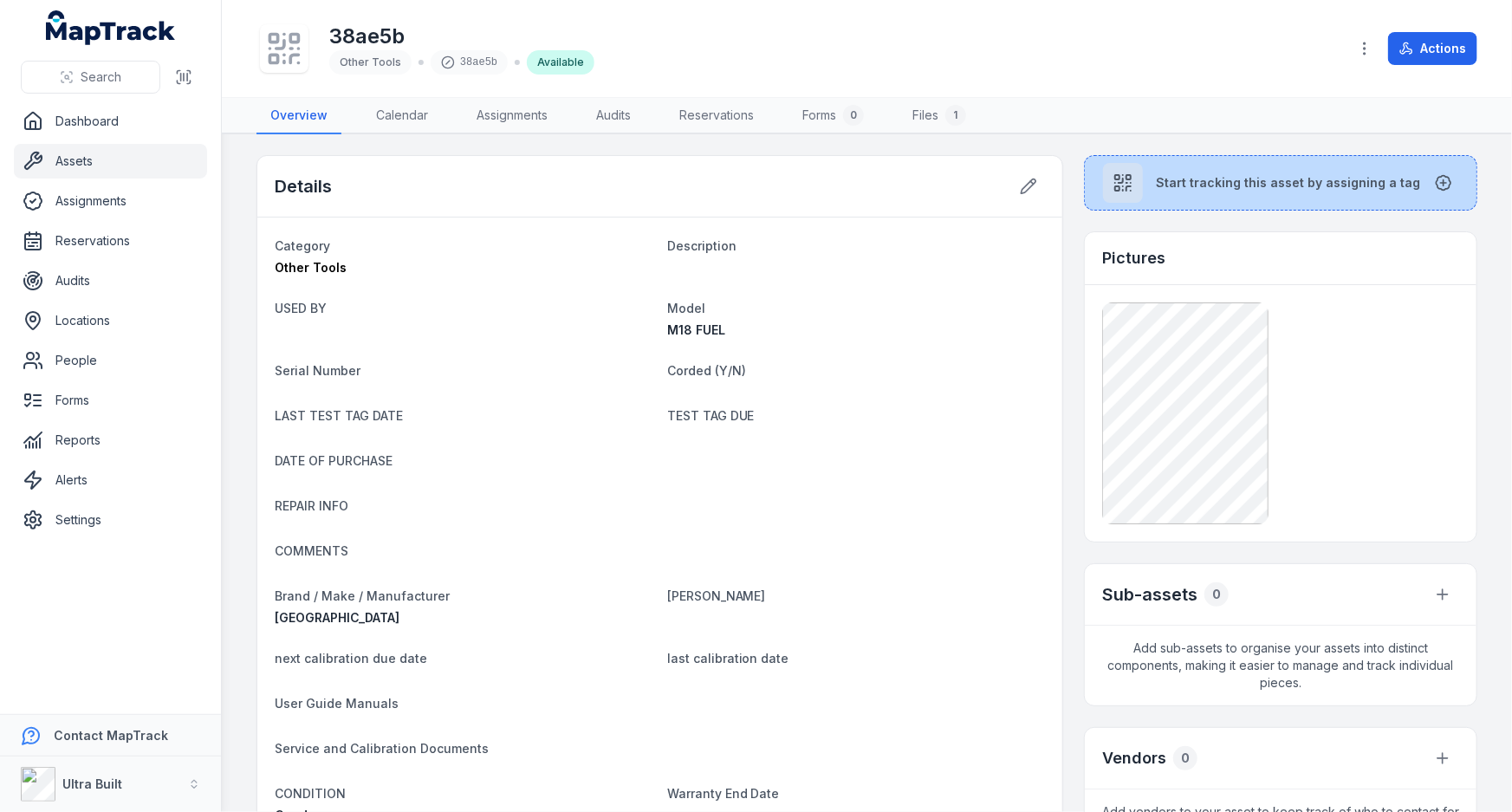  What do you see at coordinates (301, 308) in the screenshot?
I see `span: USED BY` at bounding box center [301, 308].